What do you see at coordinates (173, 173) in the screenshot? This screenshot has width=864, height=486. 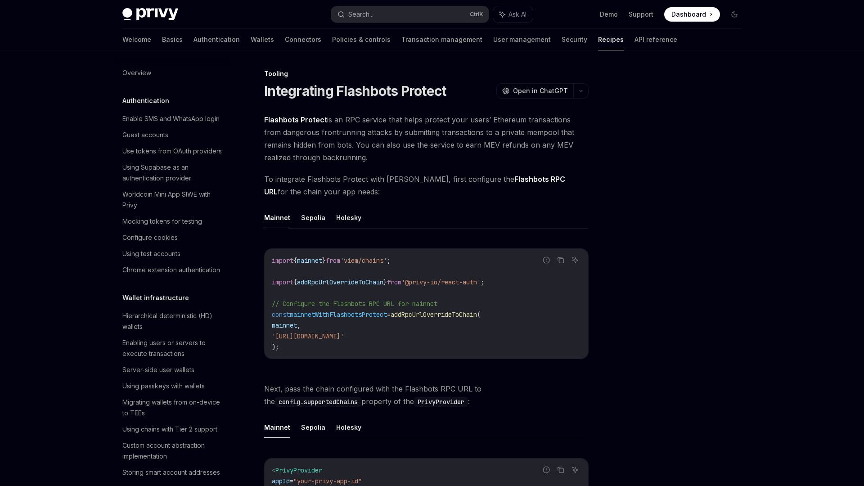 I see `a: Using Supabase as an authentication provider` at bounding box center [173, 173].